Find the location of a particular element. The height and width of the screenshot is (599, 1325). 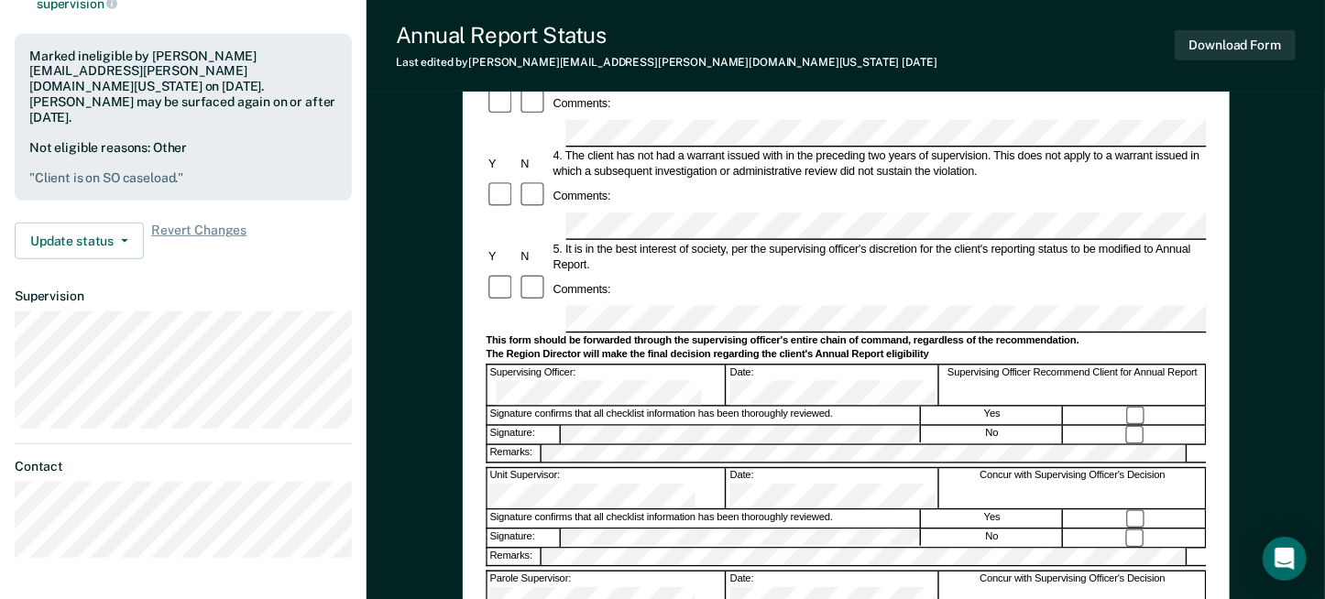

span: Revert Changes is located at coordinates (199, 241).